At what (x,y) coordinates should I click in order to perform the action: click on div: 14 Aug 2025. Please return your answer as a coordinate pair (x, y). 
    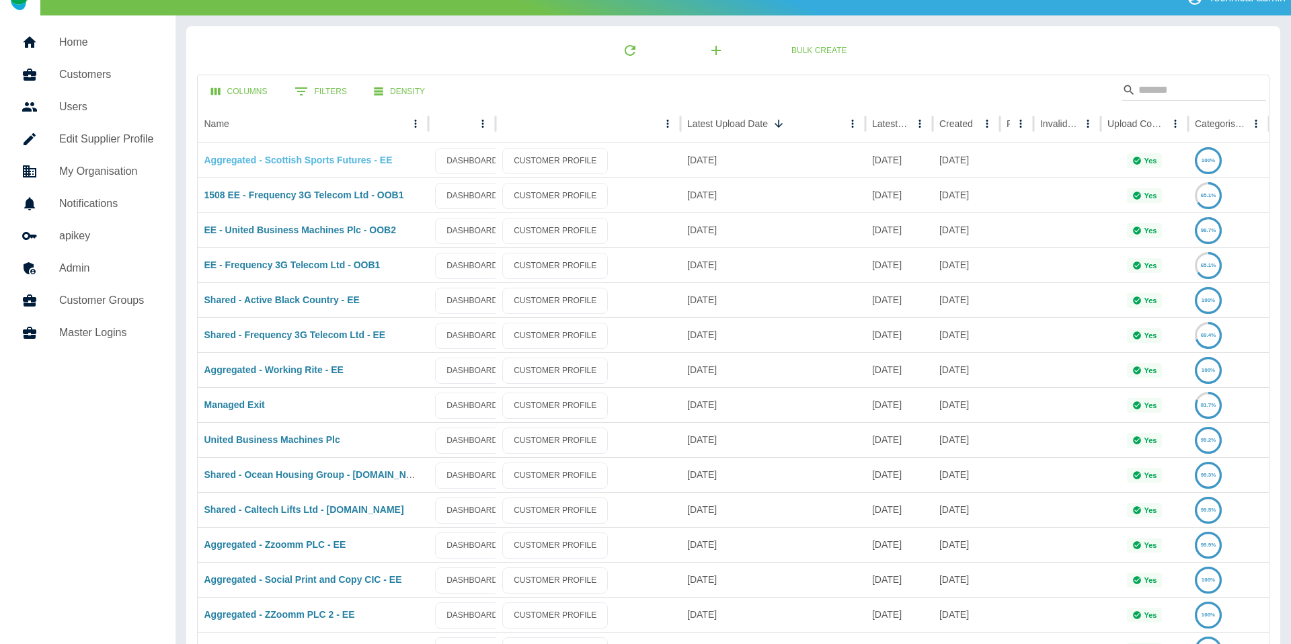
    Looking at the image, I should click on (899, 265).